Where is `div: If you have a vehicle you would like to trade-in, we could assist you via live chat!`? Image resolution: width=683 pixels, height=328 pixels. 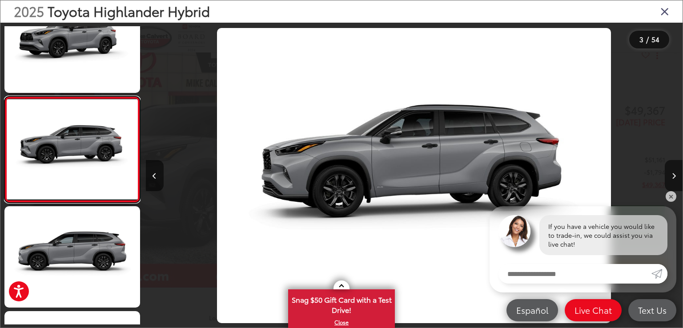 div: If you have a vehicle you would like to trade-in, we could assist you via live chat! is located at coordinates (604, 235).